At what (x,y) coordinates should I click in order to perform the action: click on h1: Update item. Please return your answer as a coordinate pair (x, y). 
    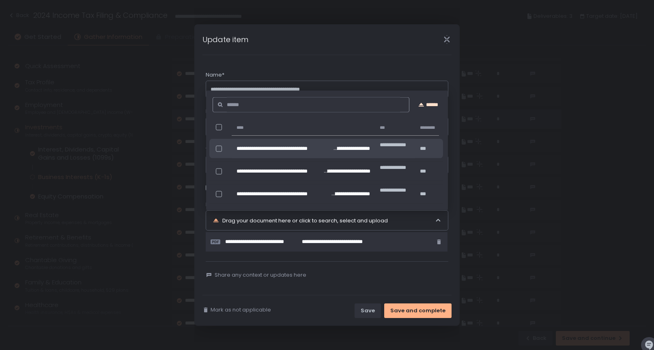
    Looking at the image, I should click on (225, 39).